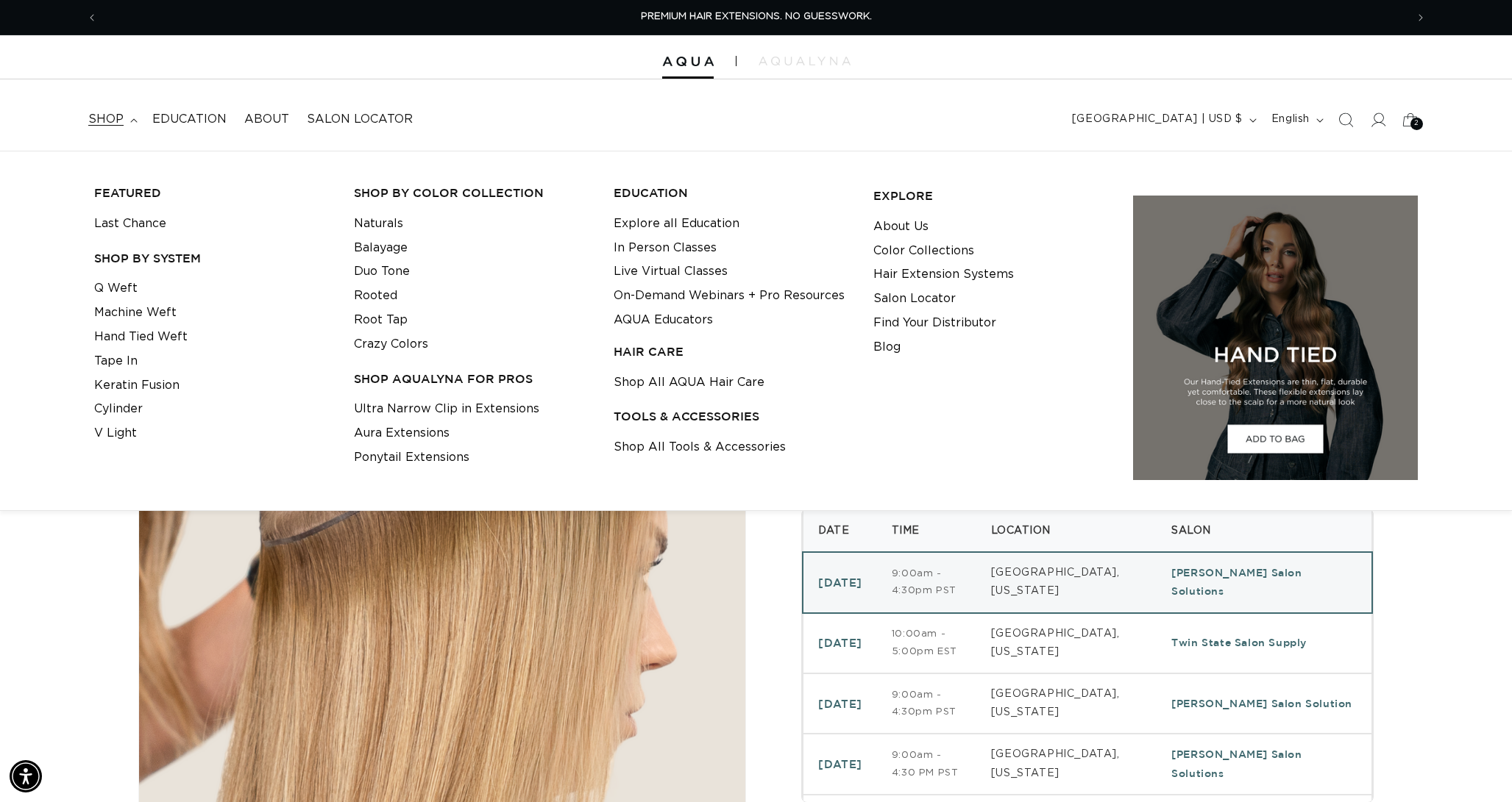 The width and height of the screenshot is (1512, 802). I want to click on span: PREMIUM HAIR EXTENSIONS. NO GUESSWORK., so click(756, 17).